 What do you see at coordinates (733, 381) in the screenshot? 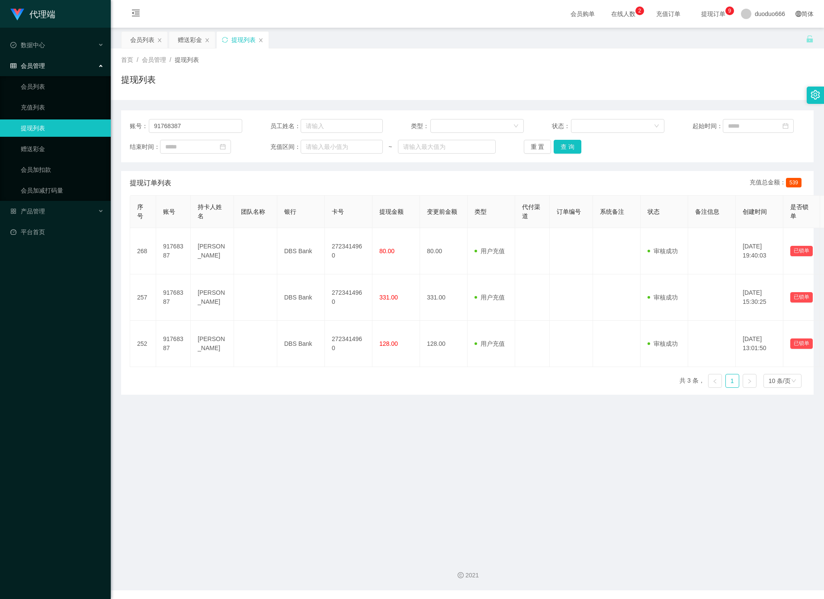
I see `li: 1` at bounding box center [733, 381].